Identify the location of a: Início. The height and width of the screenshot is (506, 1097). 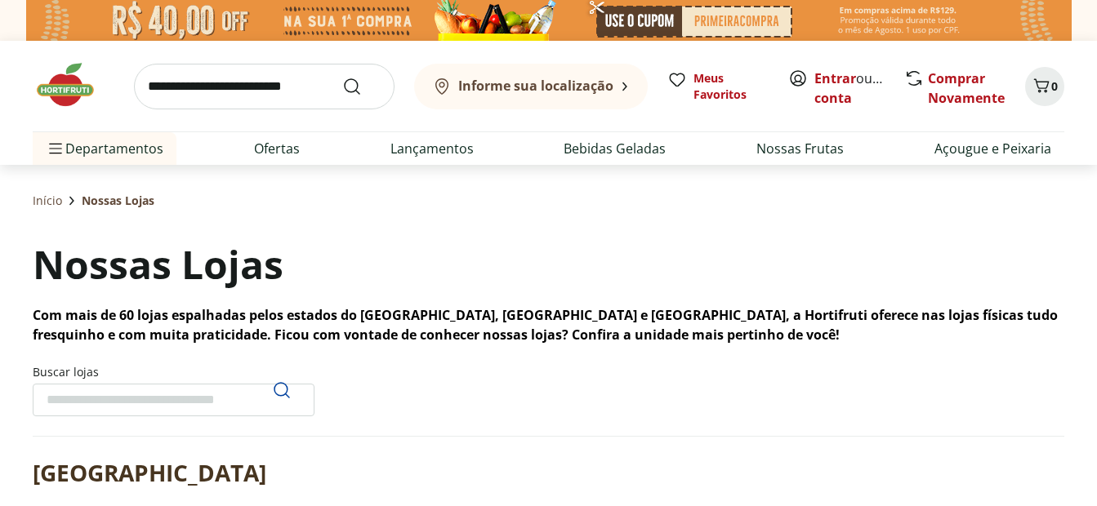
(47, 201).